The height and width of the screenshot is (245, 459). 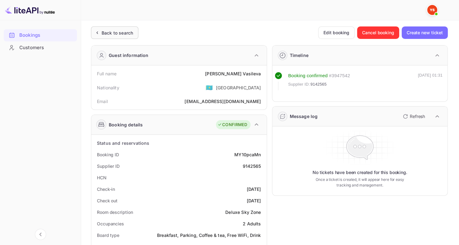 What do you see at coordinates (360, 183) in the screenshot?
I see `p: Once a ticket is created, it will appear here for easy tracking and management.` at bounding box center [360, 183].